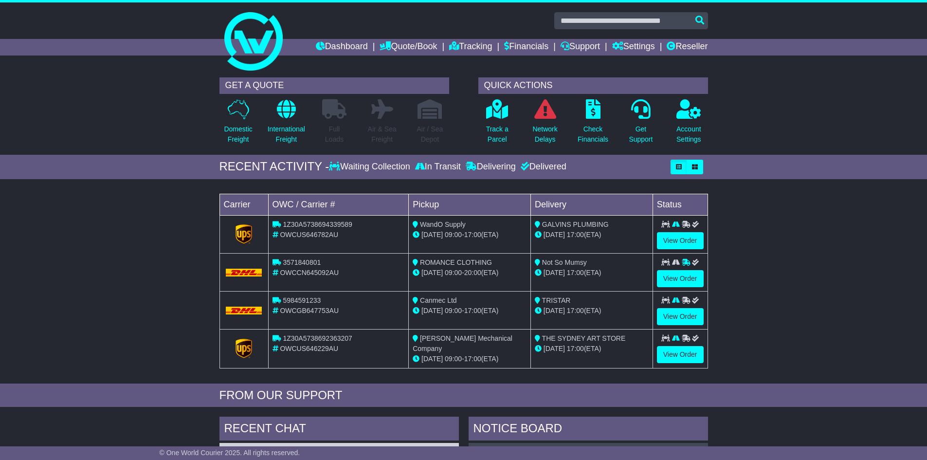  Describe the element at coordinates (317, 338) in the screenshot. I see `span: 1Z30A5738692363207` at that location.